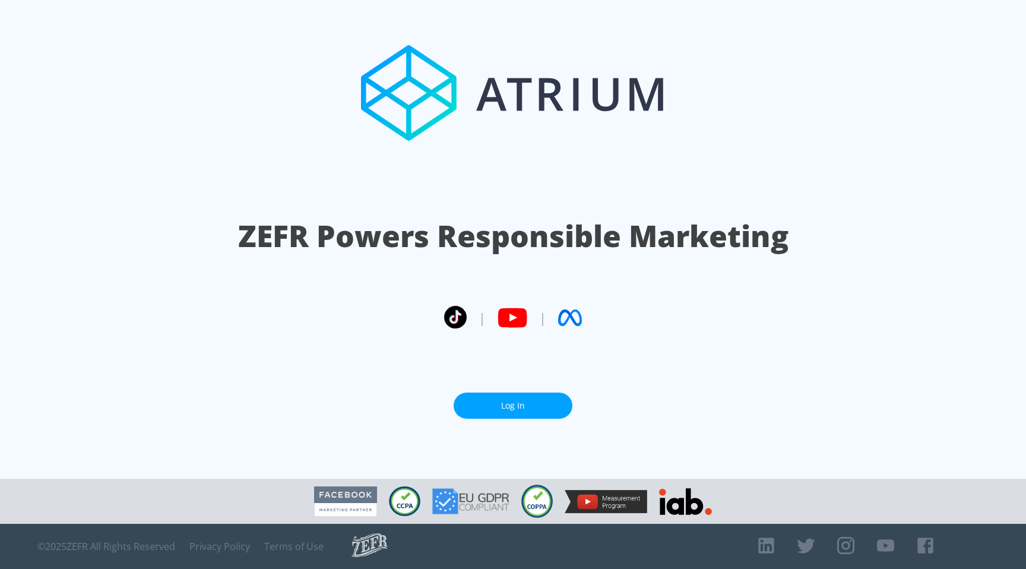 The height and width of the screenshot is (569, 1026). I want to click on img: COPPA Compliant, so click(537, 501).